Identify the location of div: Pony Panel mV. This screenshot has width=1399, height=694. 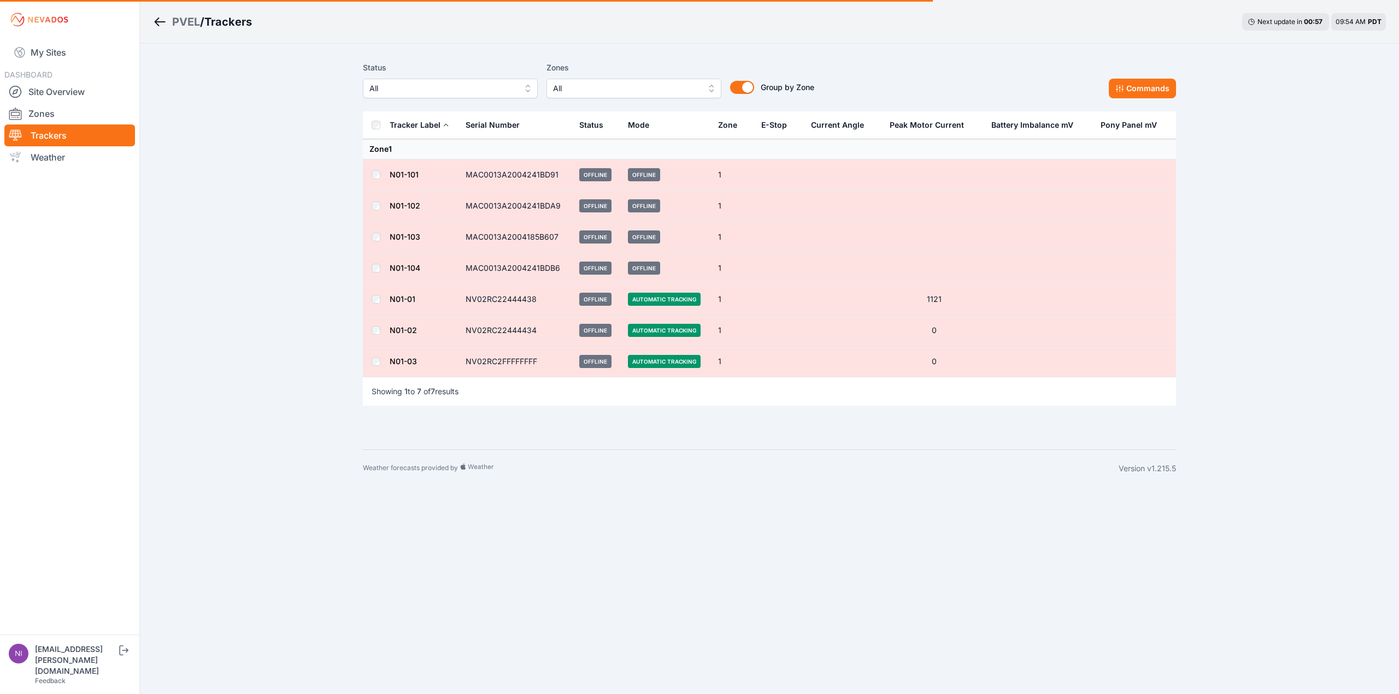
(1128, 125).